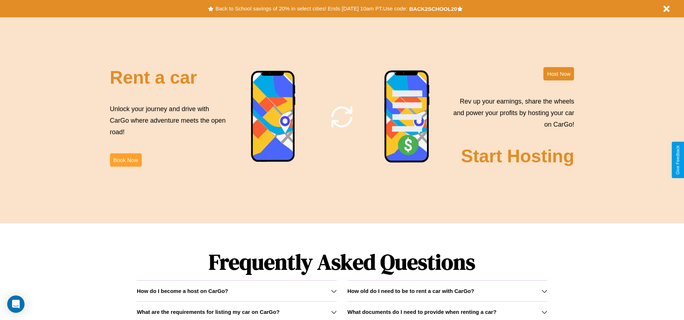 The height and width of the screenshot is (320, 684). What do you see at coordinates (558, 74) in the screenshot?
I see `button: Host Now` at bounding box center [558, 74].